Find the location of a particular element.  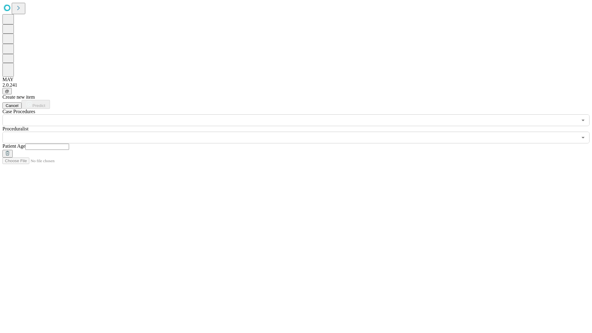

button: Cancel is located at coordinates (12, 106).